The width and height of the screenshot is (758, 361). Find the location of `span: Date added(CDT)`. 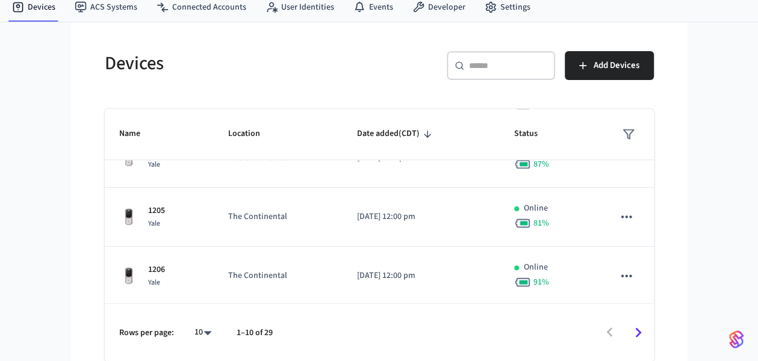

span: Date added(CDT) is located at coordinates (396, 134).